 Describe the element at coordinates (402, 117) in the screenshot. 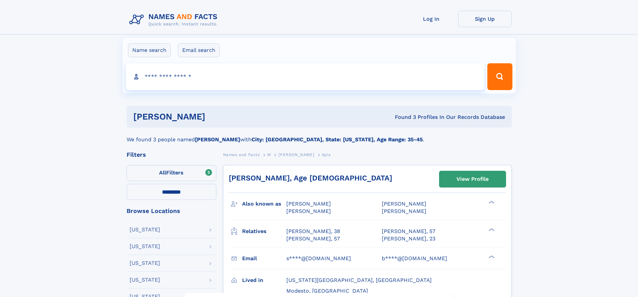

I see `div: Found 3 Profiles In Our Records Database` at that location.